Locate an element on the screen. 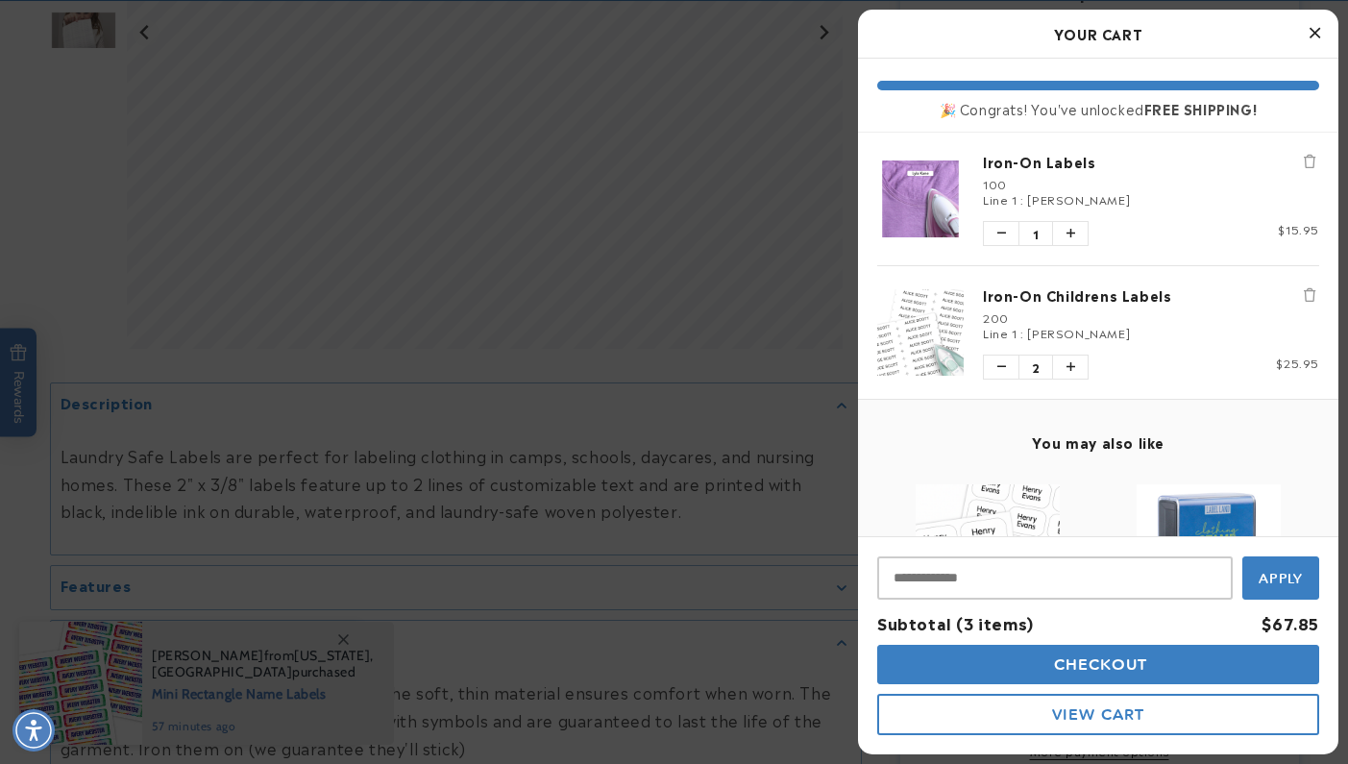 Image resolution: width=1348 pixels, height=764 pixels. div: 🎉 Congrats! You've unlocked is located at coordinates (1098, 109).